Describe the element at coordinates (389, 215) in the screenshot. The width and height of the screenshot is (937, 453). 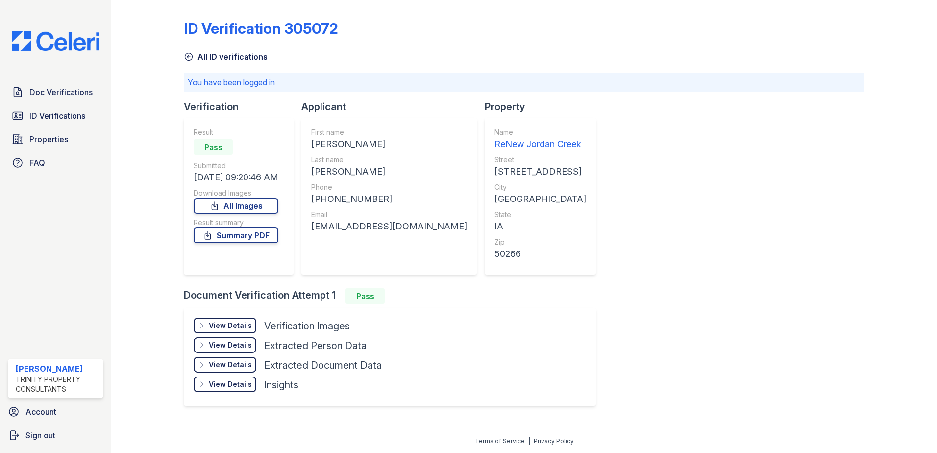
I see `div: Email` at that location.